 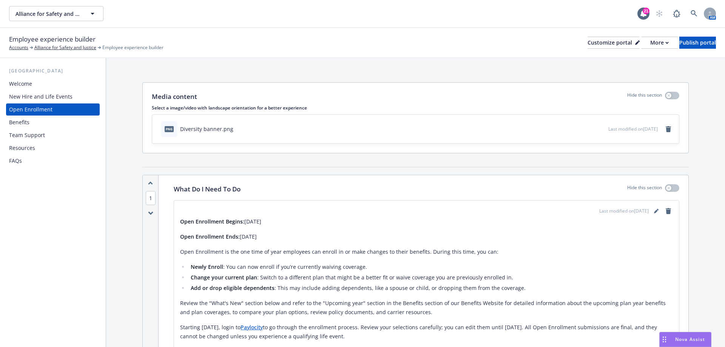 What do you see at coordinates (659, 43) in the screenshot?
I see `button: More` at bounding box center [659, 43].